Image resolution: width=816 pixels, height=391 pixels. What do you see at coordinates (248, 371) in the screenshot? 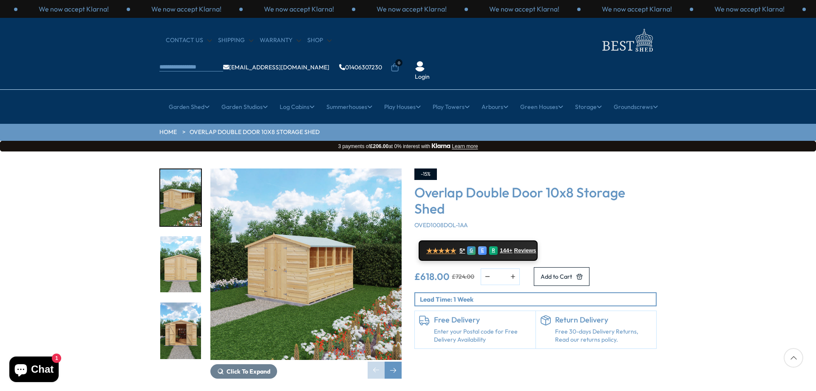
I see `span: Click To Expand` at bounding box center [248, 371].